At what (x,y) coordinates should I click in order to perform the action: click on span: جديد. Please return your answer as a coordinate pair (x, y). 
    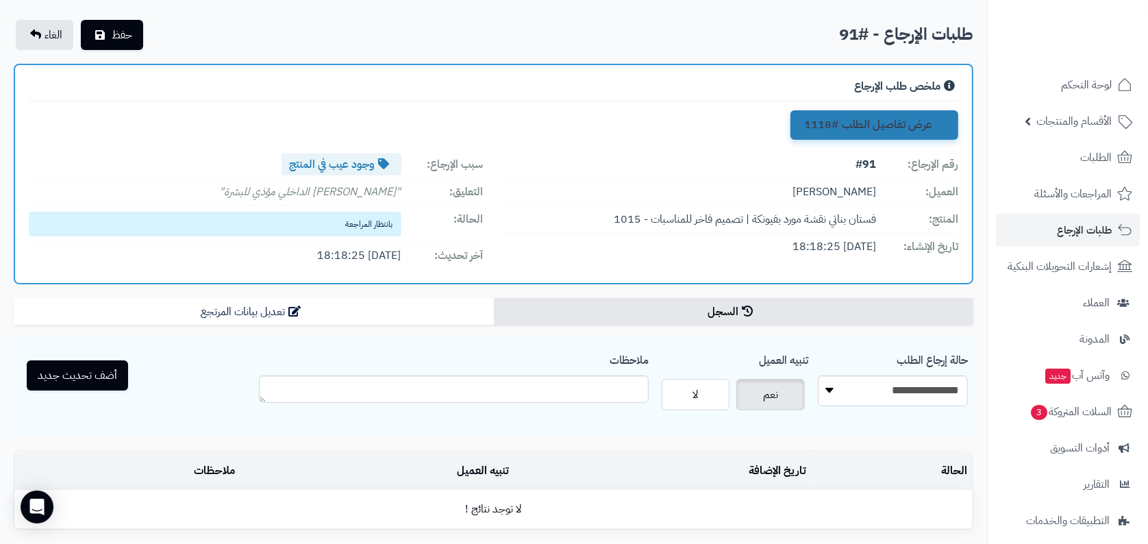
    Looking at the image, I should click on (1058, 376).